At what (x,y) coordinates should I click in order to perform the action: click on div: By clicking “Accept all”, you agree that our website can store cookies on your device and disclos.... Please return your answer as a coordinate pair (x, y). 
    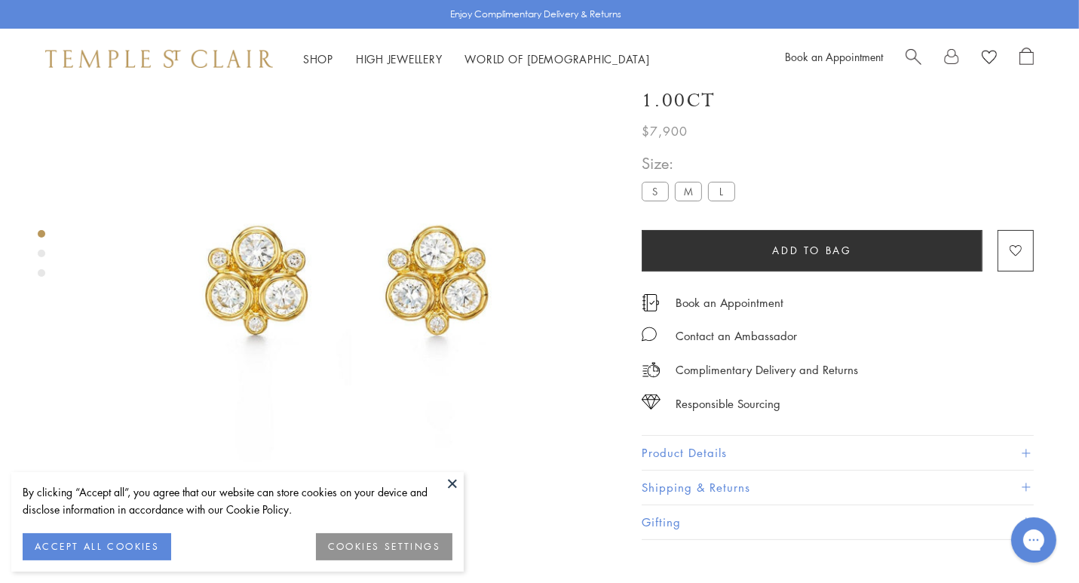
    Looking at the image, I should click on (238, 501).